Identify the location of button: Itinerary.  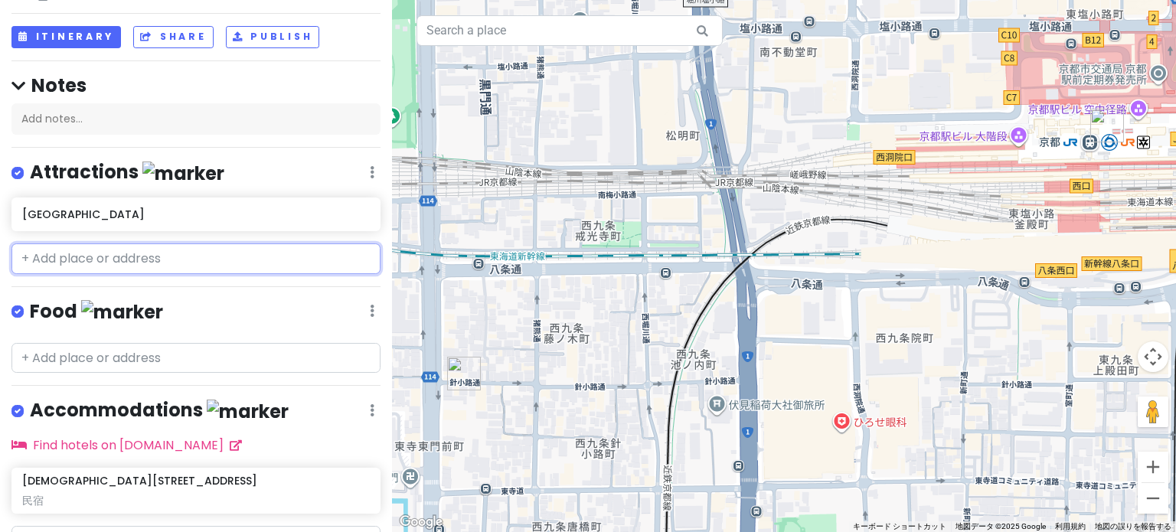
(66, 37).